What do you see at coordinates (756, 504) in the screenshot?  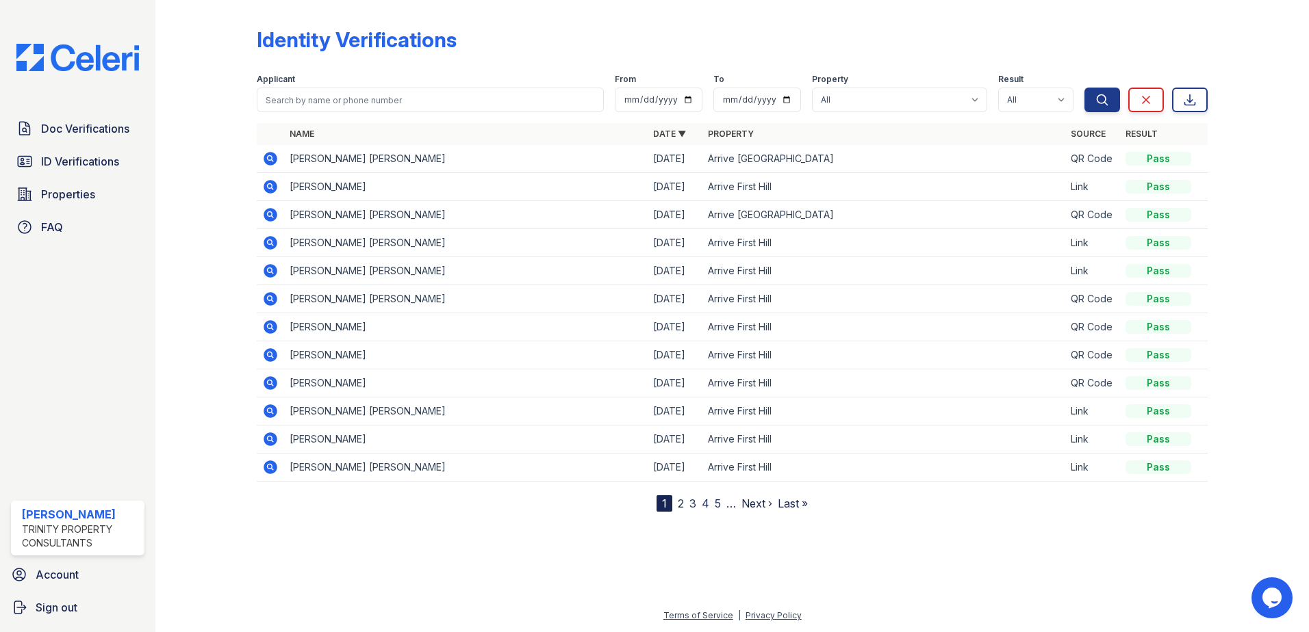 I see `a: Next ›` at bounding box center [756, 504].